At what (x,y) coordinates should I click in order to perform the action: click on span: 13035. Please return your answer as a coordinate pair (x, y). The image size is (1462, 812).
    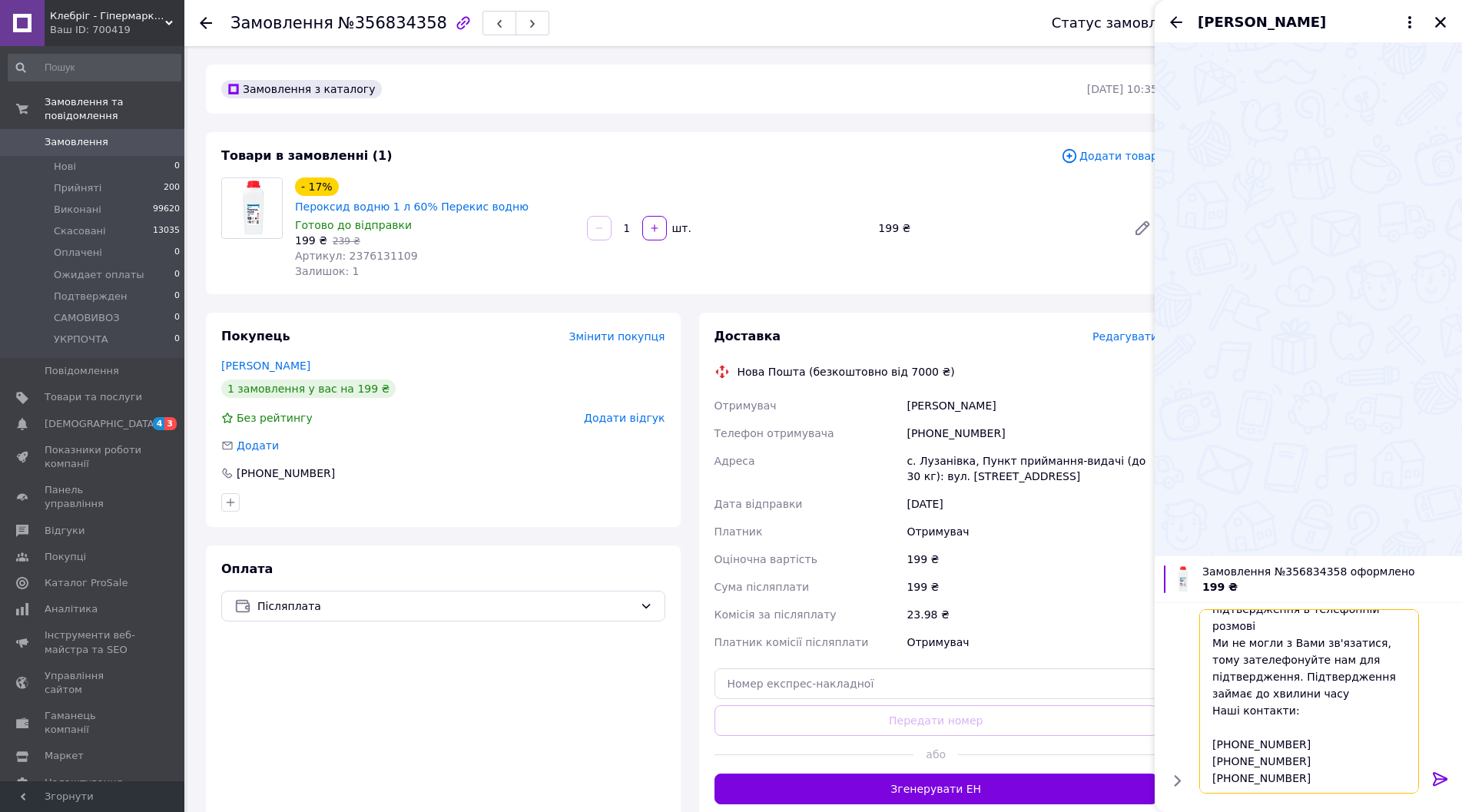
    Looking at the image, I should click on (166, 232).